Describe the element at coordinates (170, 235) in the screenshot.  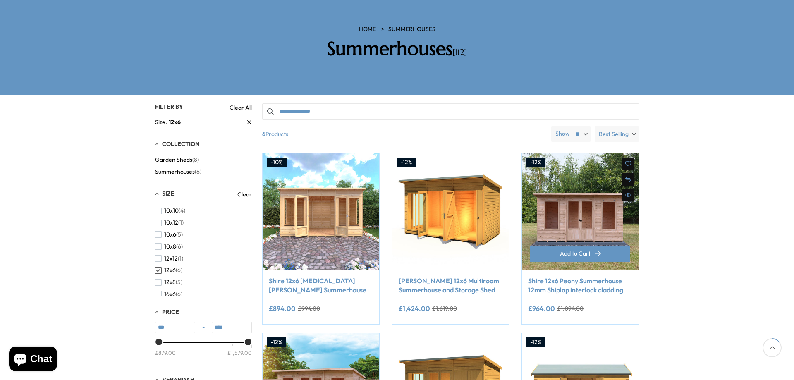
I see `span: 10x6` at that location.